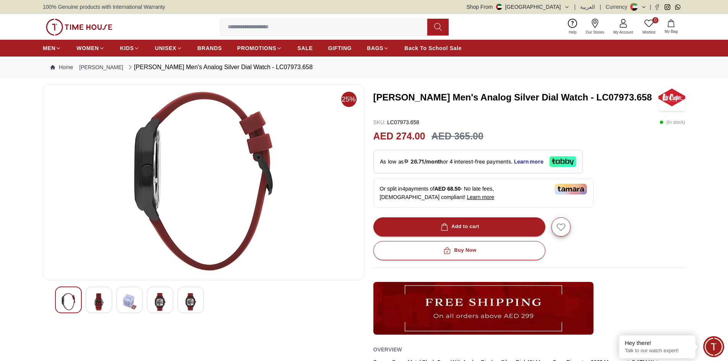  I want to click on nav: Breadcrumb, so click(364, 67).